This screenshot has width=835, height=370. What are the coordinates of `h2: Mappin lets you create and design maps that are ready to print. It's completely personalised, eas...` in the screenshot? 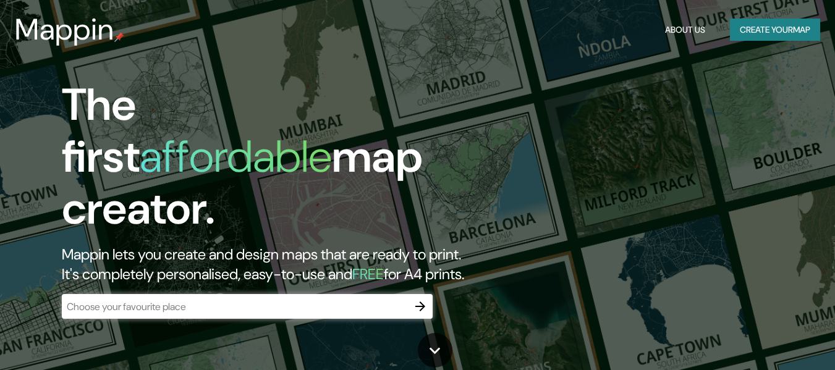 It's located at (271, 265).